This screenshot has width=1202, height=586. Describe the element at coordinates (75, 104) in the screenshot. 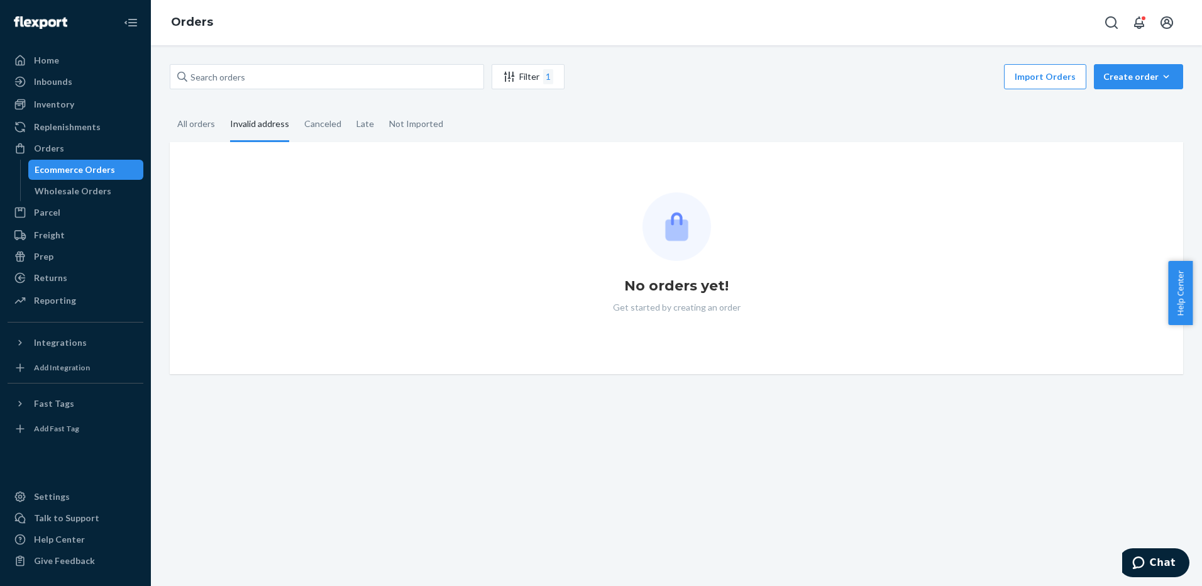

I see `a: Inventory` at that location.